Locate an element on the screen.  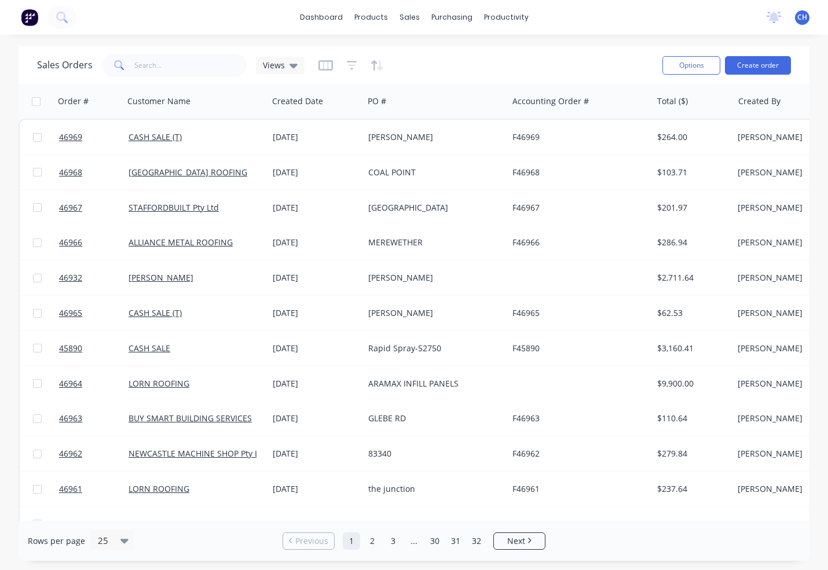
span: 46932 is located at coordinates (71, 278).